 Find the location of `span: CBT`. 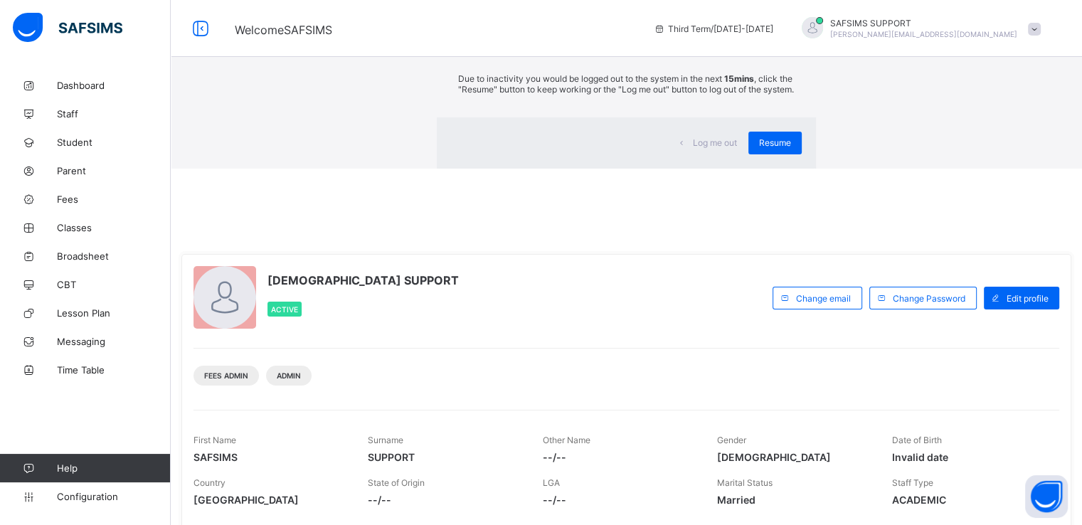

span: CBT is located at coordinates (114, 284).